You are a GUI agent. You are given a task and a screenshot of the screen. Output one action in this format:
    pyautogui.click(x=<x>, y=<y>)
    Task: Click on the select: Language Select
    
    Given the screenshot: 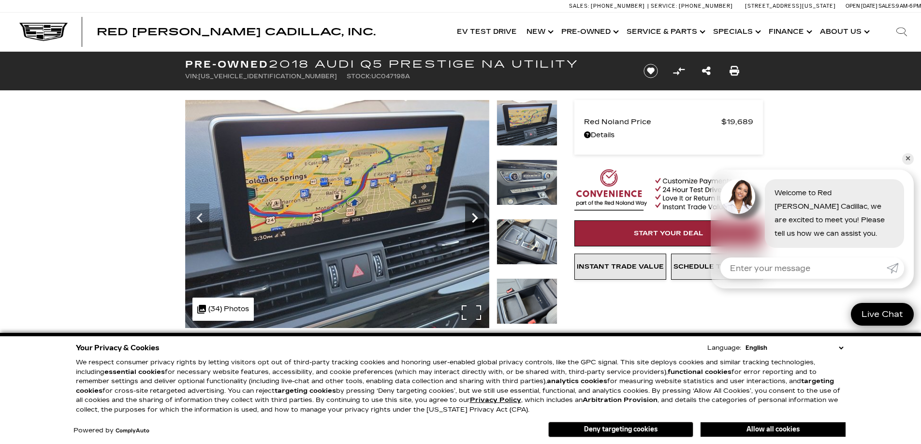 What is the action you would take?
    pyautogui.click(x=794, y=348)
    